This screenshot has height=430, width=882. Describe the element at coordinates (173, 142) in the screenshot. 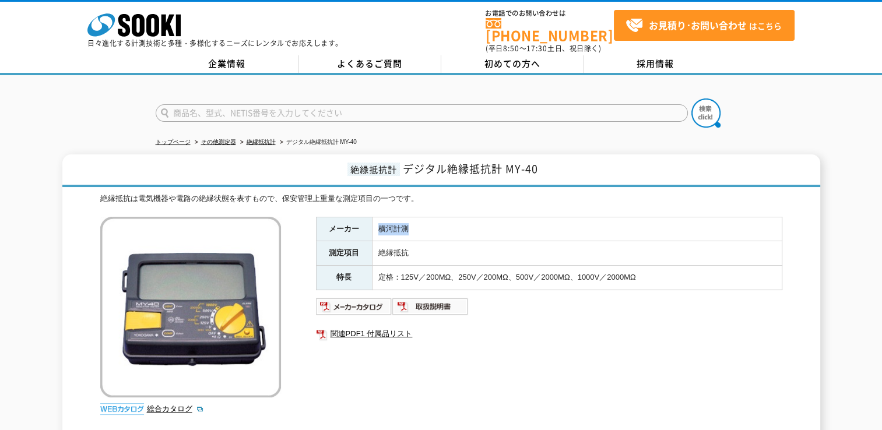

I see `a: トップページ` at that location.